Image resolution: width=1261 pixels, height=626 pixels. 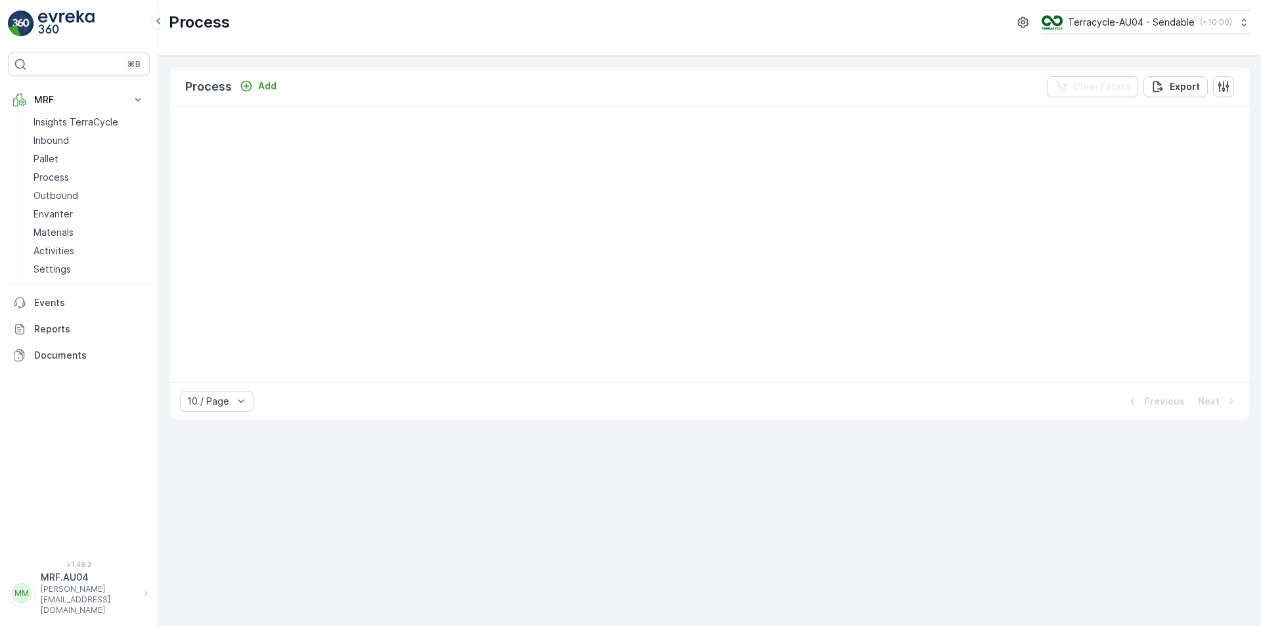 What do you see at coordinates (79, 355) in the screenshot?
I see `a: Documents` at bounding box center [79, 355].